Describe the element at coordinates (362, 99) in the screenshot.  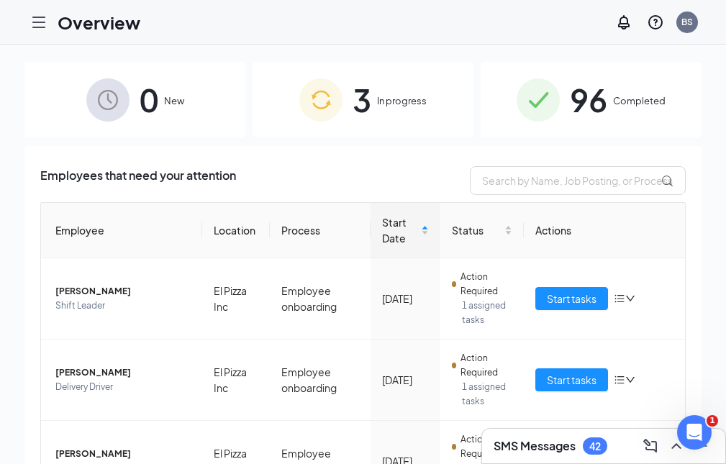
I see `span: 3` at that location.